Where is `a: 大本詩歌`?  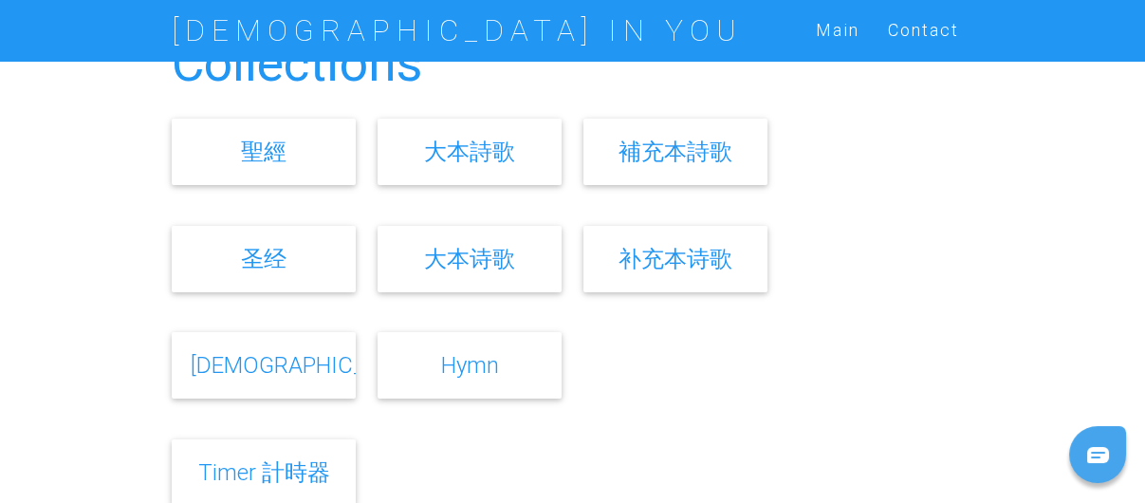 a: 大本詩歌 is located at coordinates (469, 151).